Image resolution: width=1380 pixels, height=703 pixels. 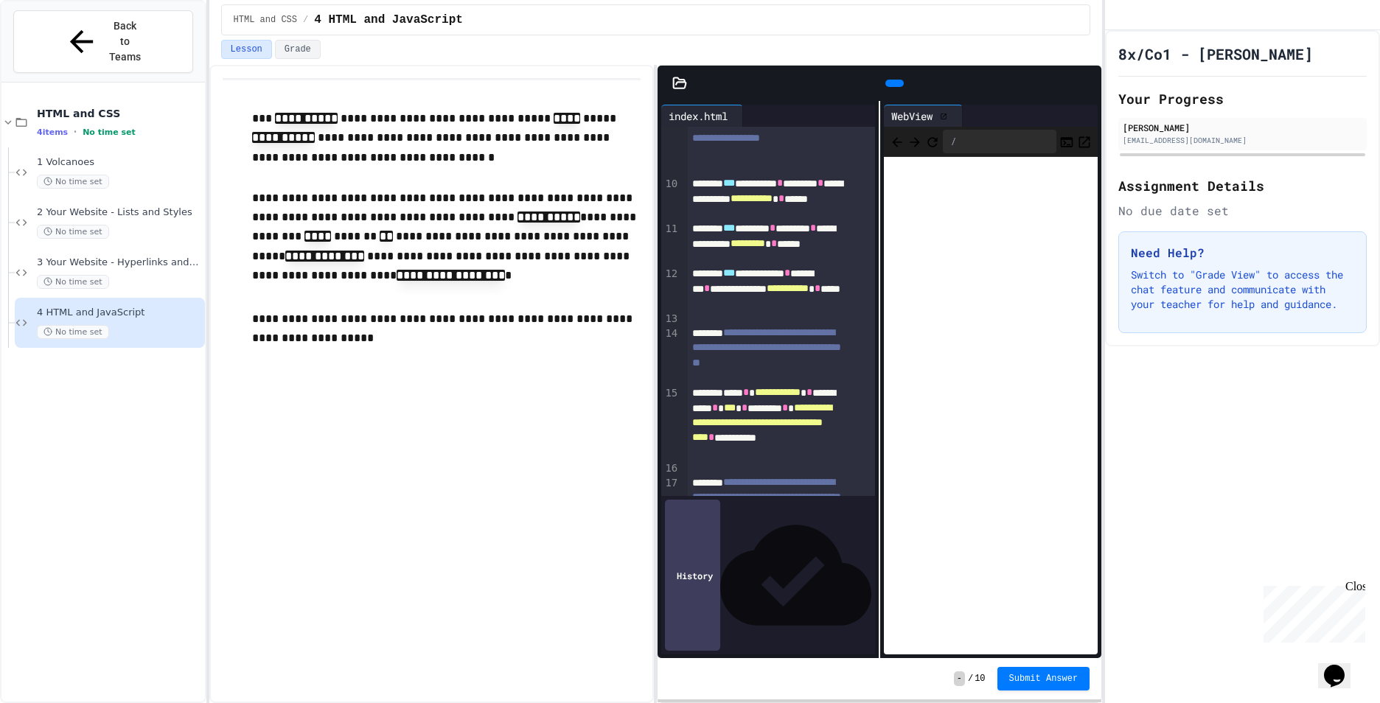 What do you see at coordinates (670, 199) in the screenshot?
I see `div: 10` at bounding box center [670, 199].